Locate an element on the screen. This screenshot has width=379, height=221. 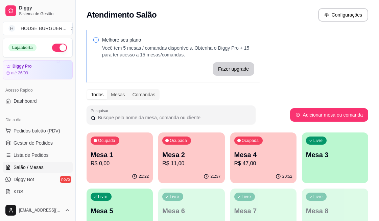
button: OcupadaMesa 1R$ 0,0021:22 is located at coordinates (120, 158).